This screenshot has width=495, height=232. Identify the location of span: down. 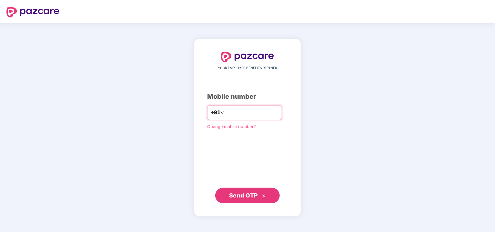
(222, 113).